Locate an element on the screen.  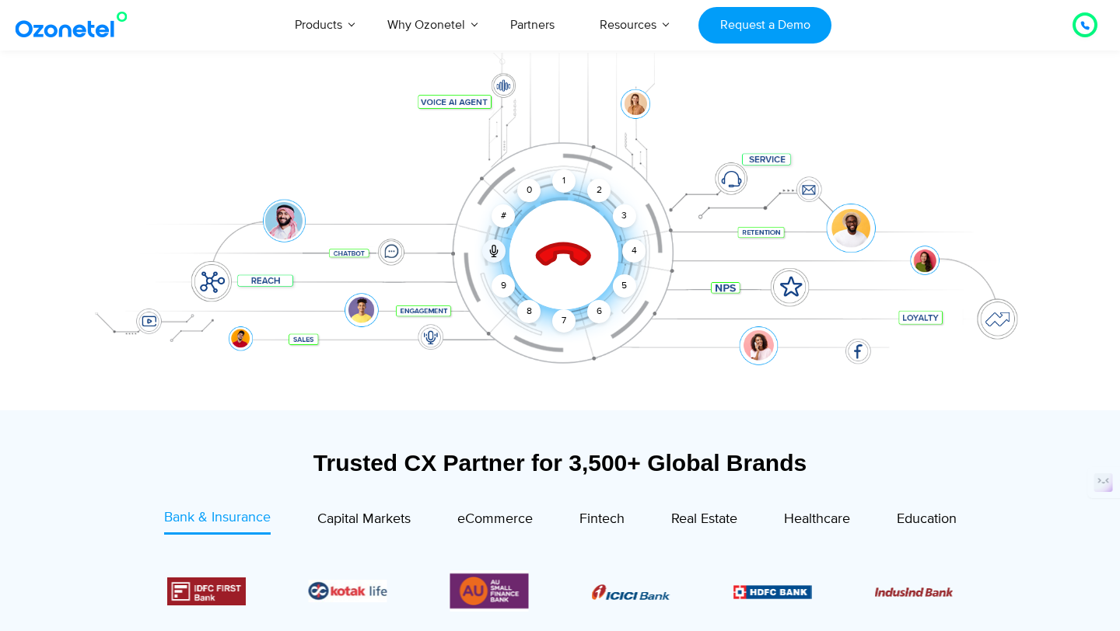
div: Image Carousel is located at coordinates (560, 591).